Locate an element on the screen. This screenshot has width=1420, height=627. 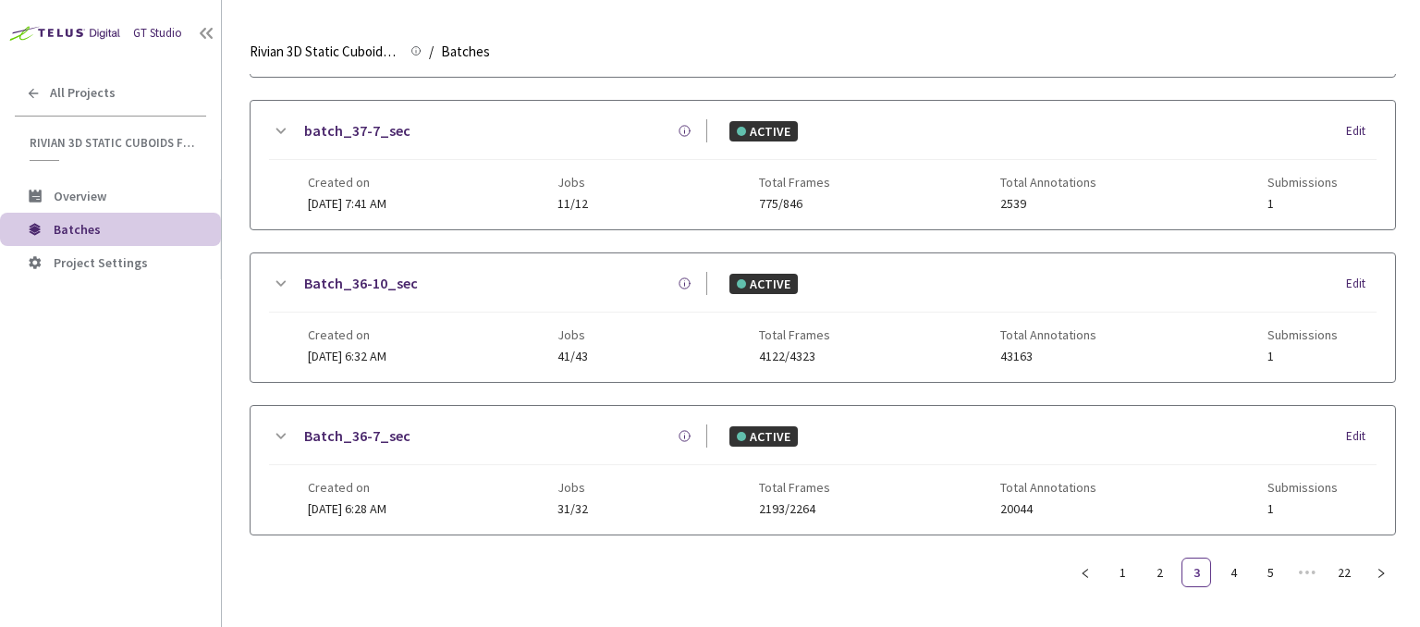
span: Project Settings is located at coordinates (101, 263).